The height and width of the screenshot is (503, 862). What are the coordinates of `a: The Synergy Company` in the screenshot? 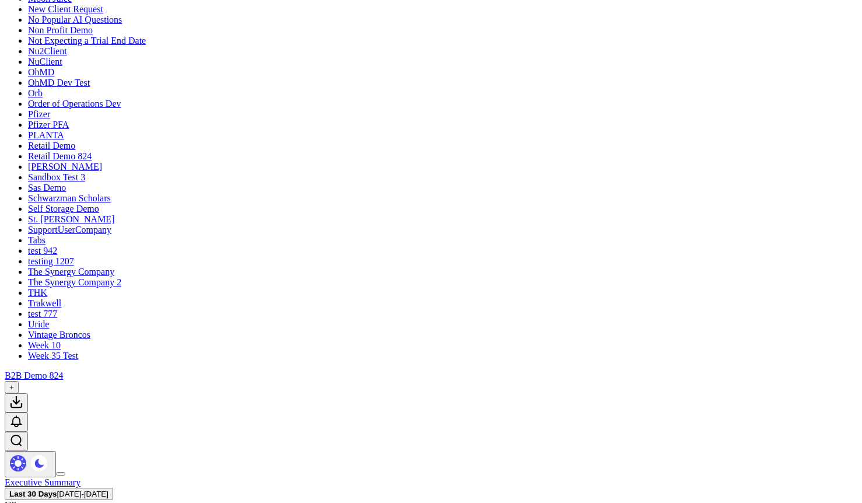 It's located at (71, 271).